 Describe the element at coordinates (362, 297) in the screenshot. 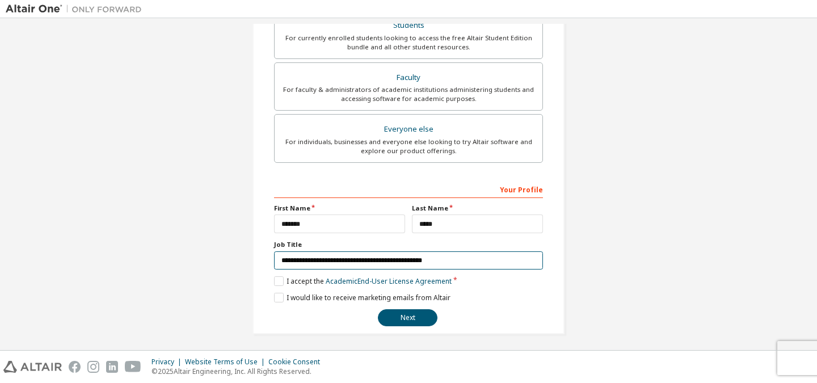

I see `label: I would like to receive marketing emails from Altair` at that location.